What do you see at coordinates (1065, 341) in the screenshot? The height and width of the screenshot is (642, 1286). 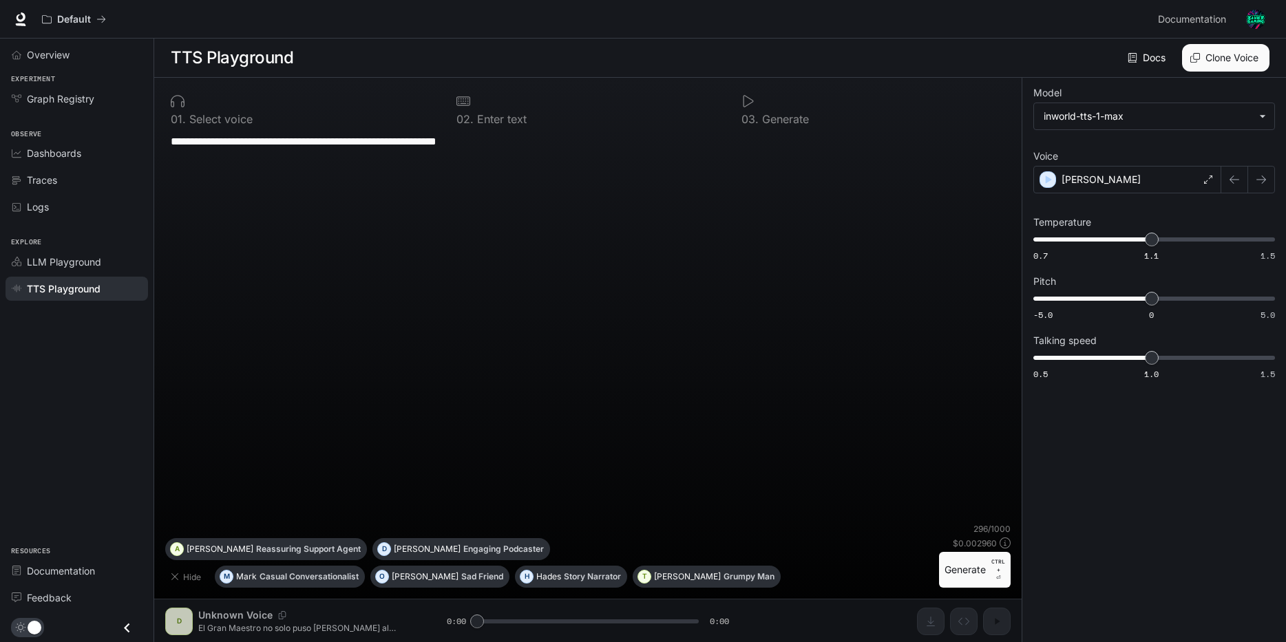 I see `p: Talking speed` at bounding box center [1065, 341].